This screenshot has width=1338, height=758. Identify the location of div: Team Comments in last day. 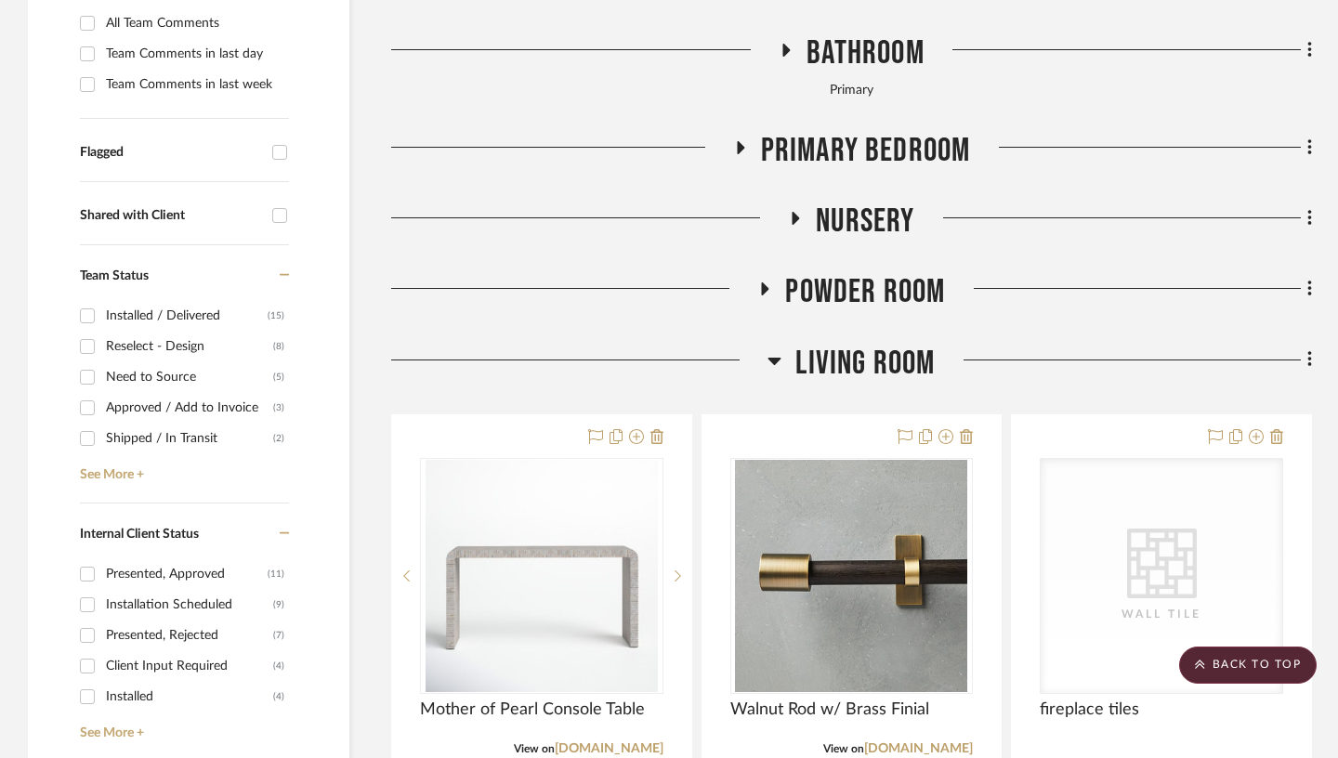
(195, 54).